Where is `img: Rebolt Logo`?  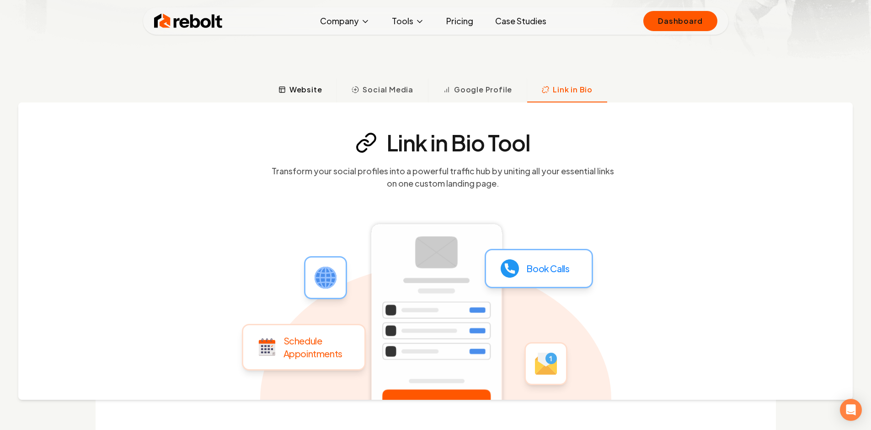
img: Rebolt Logo is located at coordinates (188, 21).